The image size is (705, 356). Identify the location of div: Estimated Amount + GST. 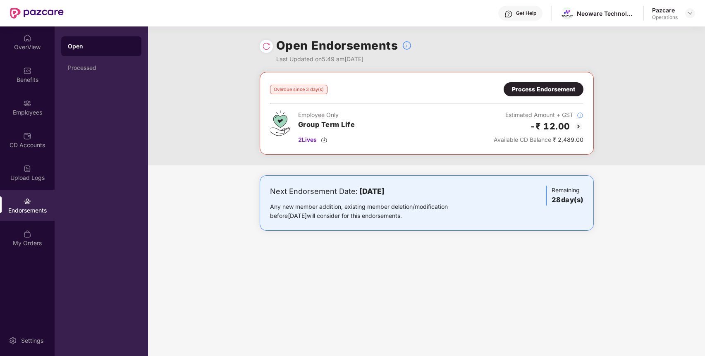
(538, 115).